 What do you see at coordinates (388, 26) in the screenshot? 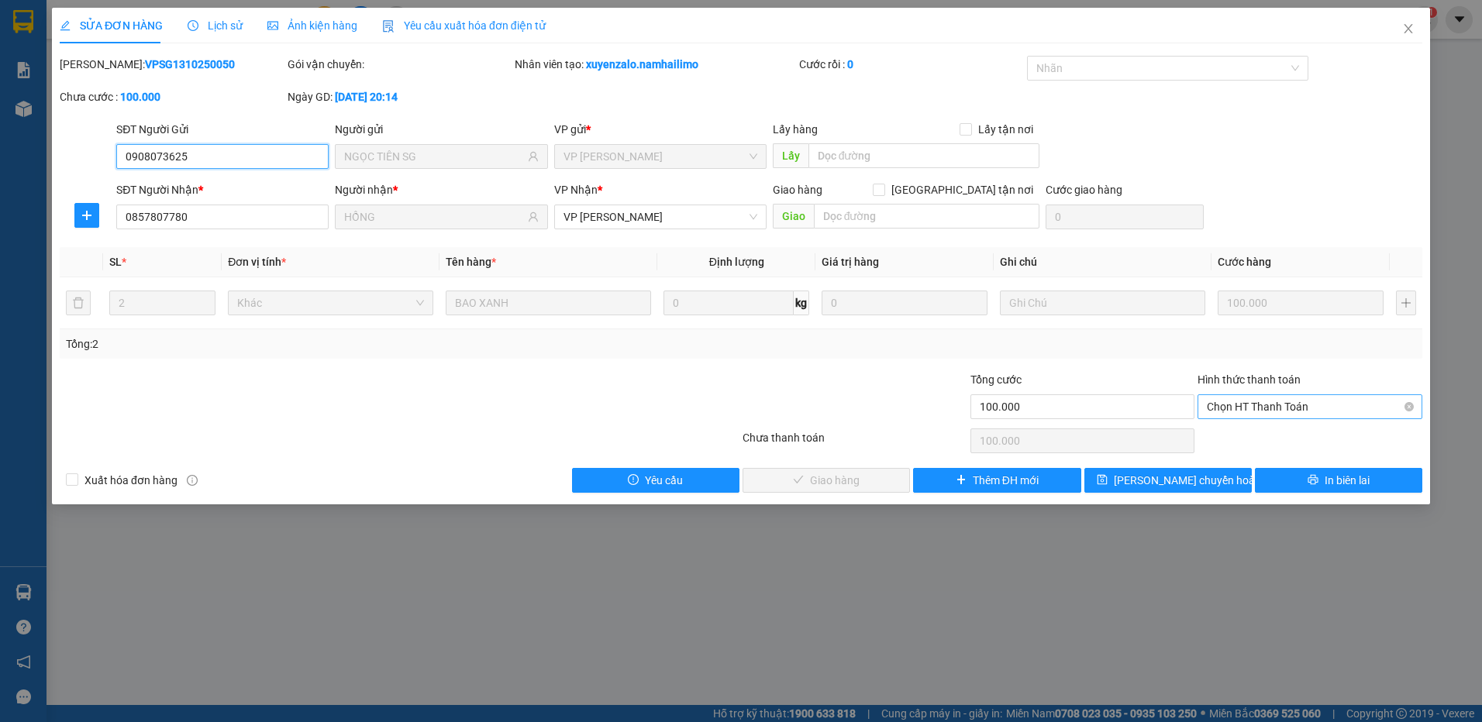
I see `img: icon` at bounding box center [388, 26].